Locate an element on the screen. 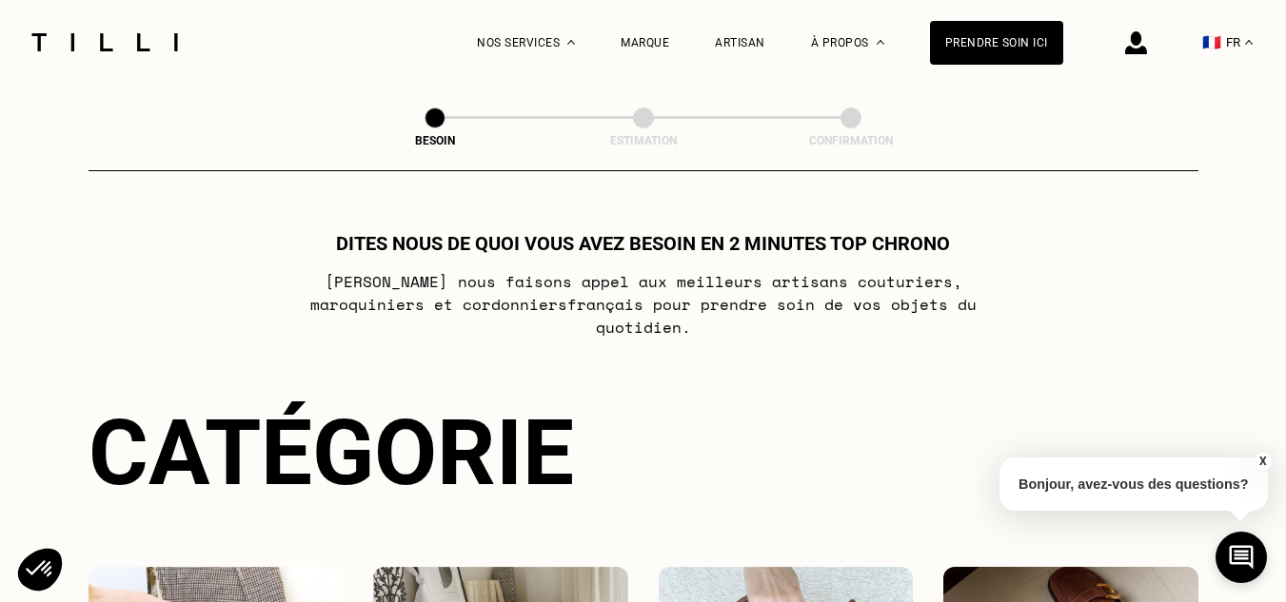  img: Menu déroulant is located at coordinates (571, 42).